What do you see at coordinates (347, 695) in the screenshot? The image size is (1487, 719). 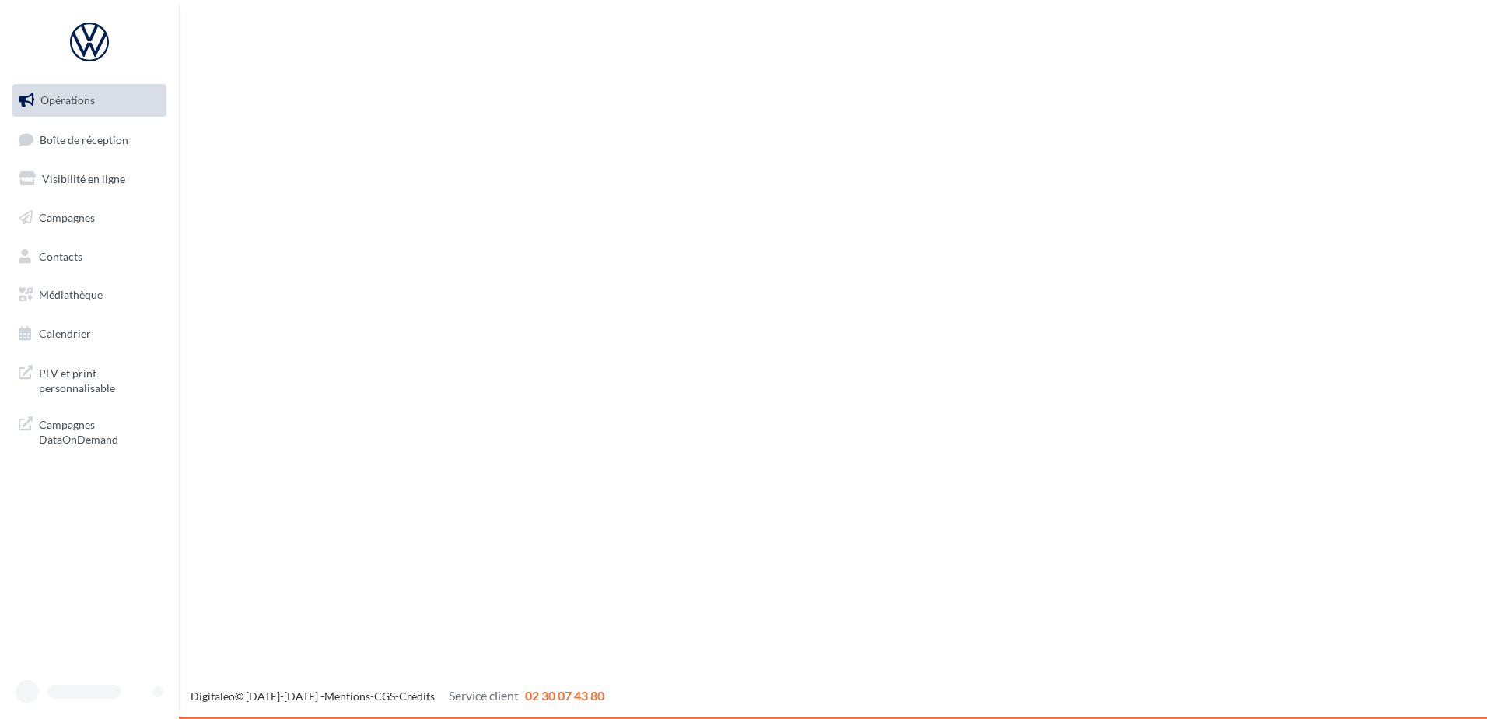 I see `a: Mentions` at bounding box center [347, 695].